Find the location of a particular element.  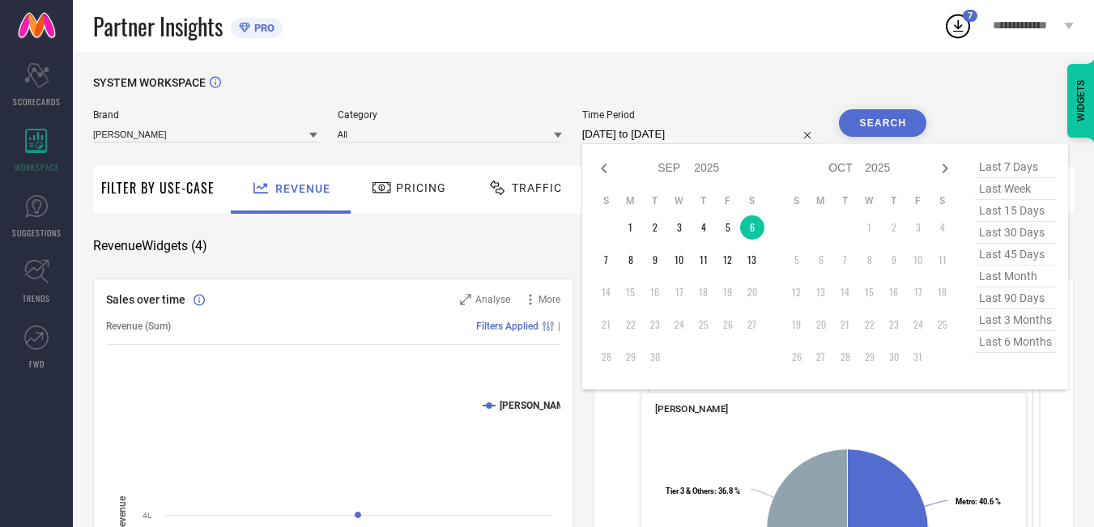

td: Fri Oct 31 2025 is located at coordinates (919, 357).